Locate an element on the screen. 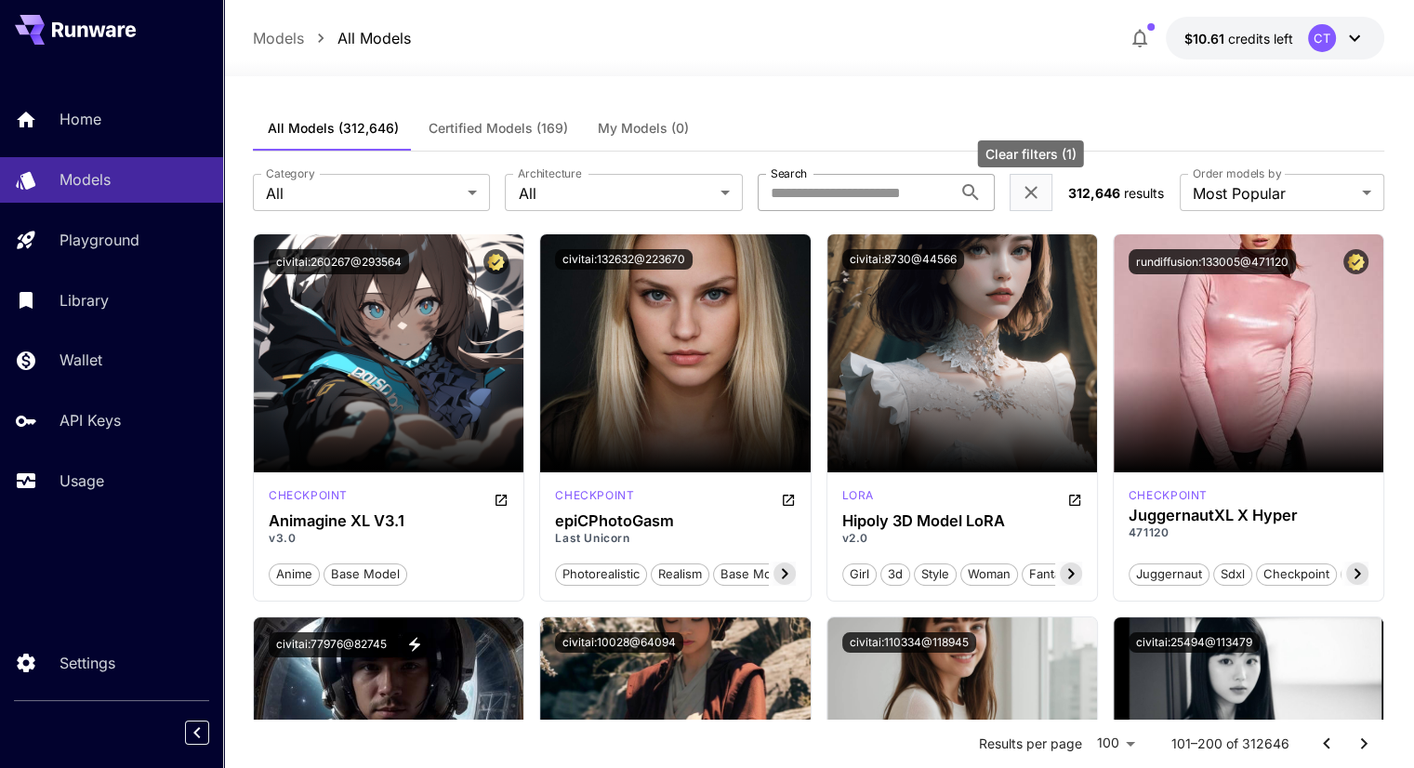 The height and width of the screenshot is (768, 1414). div: CT is located at coordinates (1322, 38).